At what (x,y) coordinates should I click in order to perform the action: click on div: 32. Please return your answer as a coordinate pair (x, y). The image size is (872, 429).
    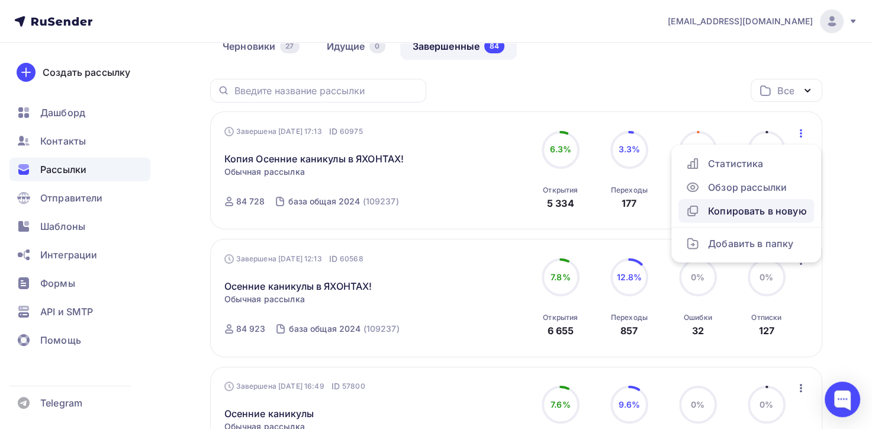
    Looking at the image, I should click on (698, 330).